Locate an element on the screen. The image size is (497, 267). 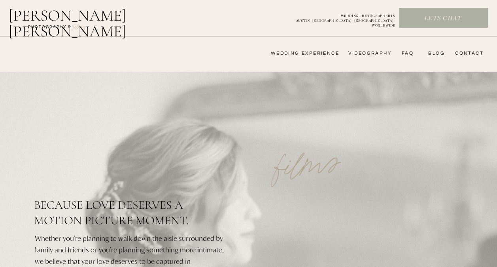
a: FILMs is located at coordinates (79, 26).